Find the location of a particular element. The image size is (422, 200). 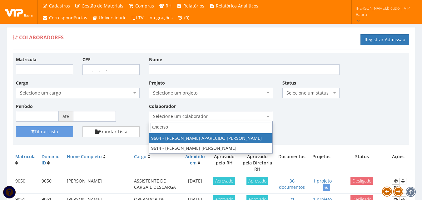

label: Cargo is located at coordinates (22, 83).